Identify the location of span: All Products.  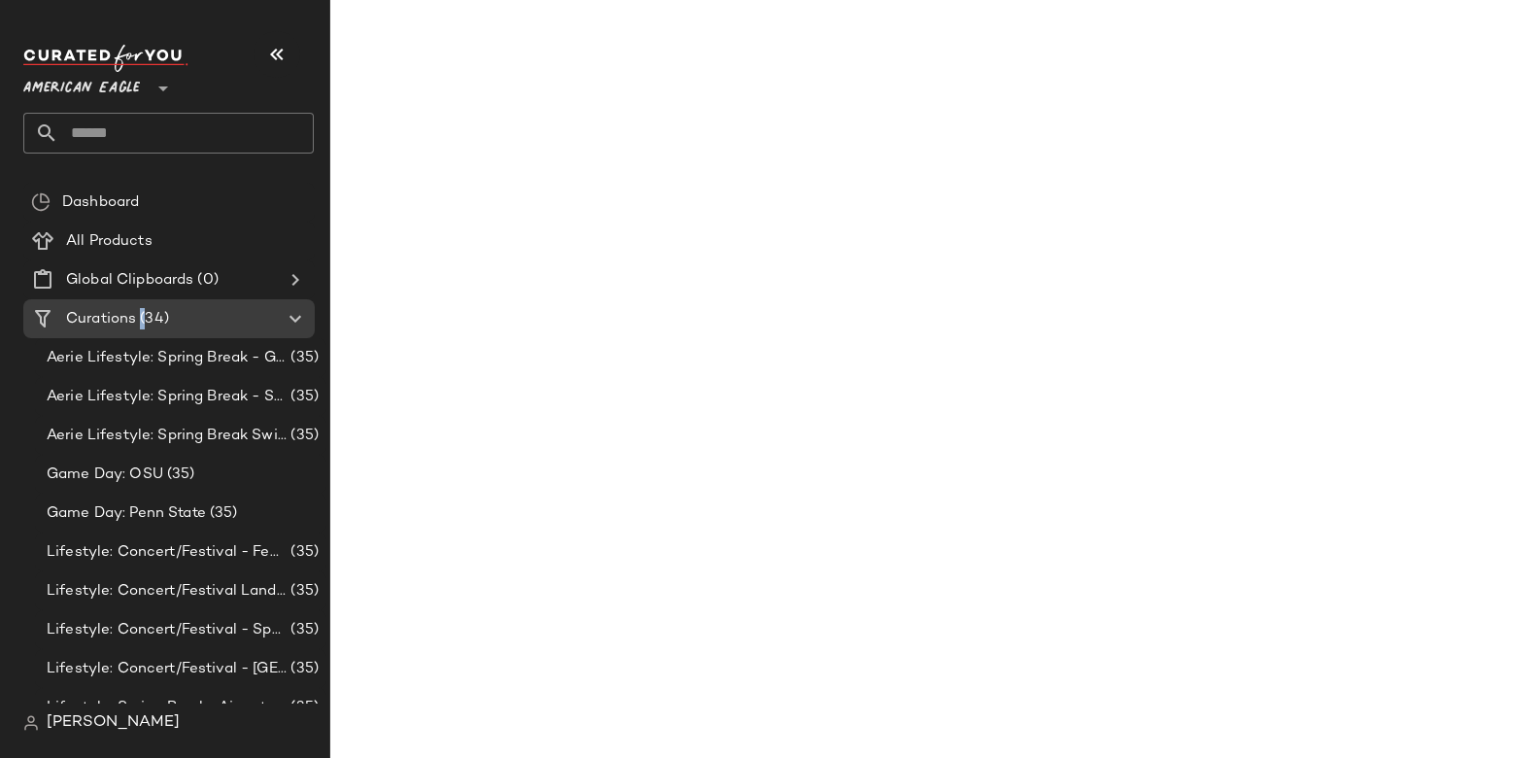
(109, 241).